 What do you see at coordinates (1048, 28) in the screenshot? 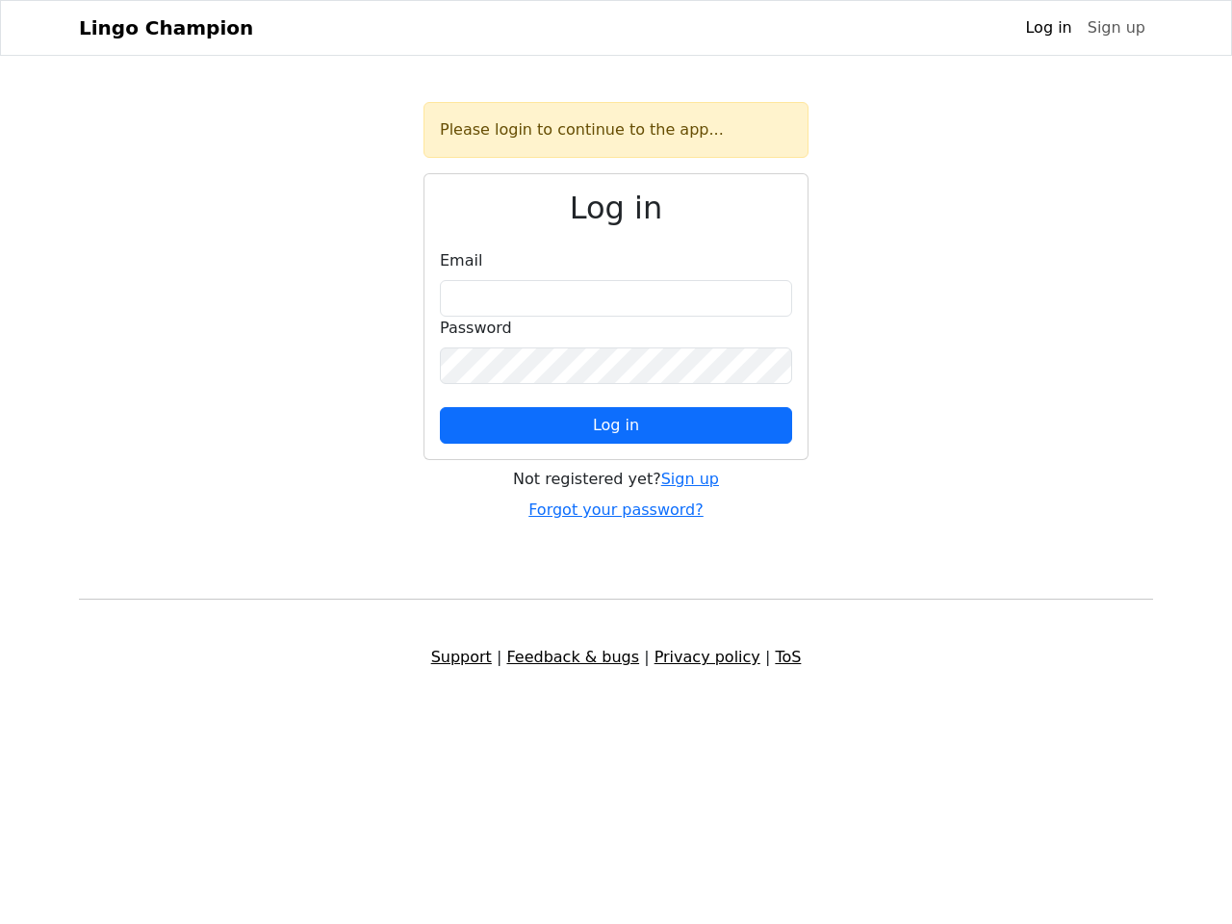
I see `a: Log in` at bounding box center [1048, 28].